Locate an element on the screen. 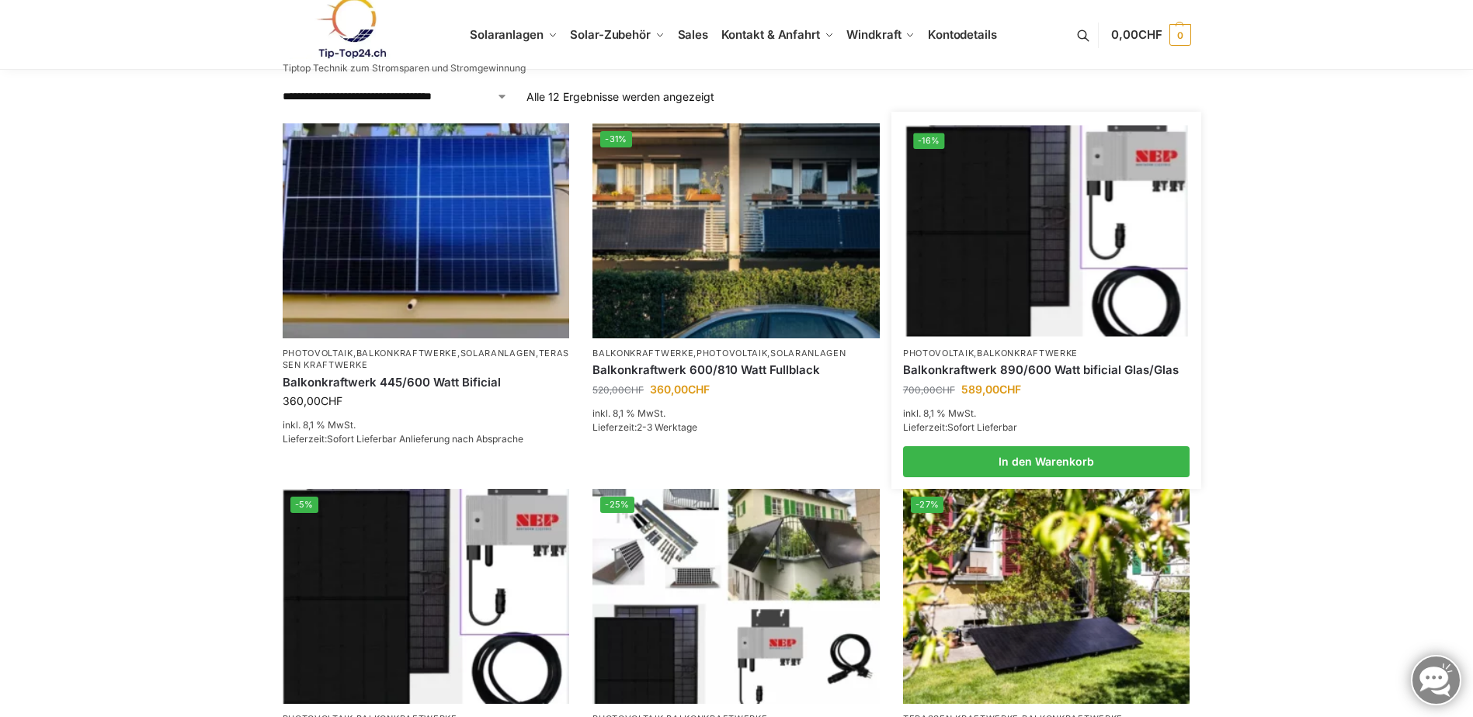 This screenshot has height=717, width=1473. span: Windkraft is located at coordinates (874, 34).